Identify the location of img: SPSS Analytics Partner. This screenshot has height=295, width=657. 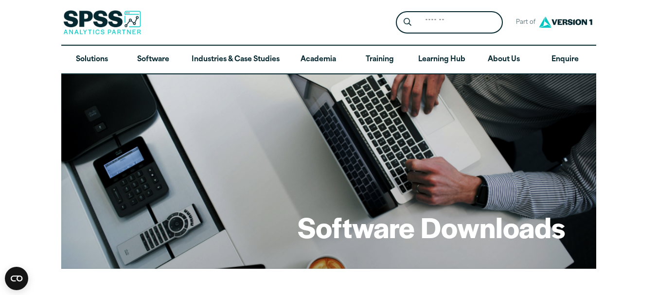
(102, 22).